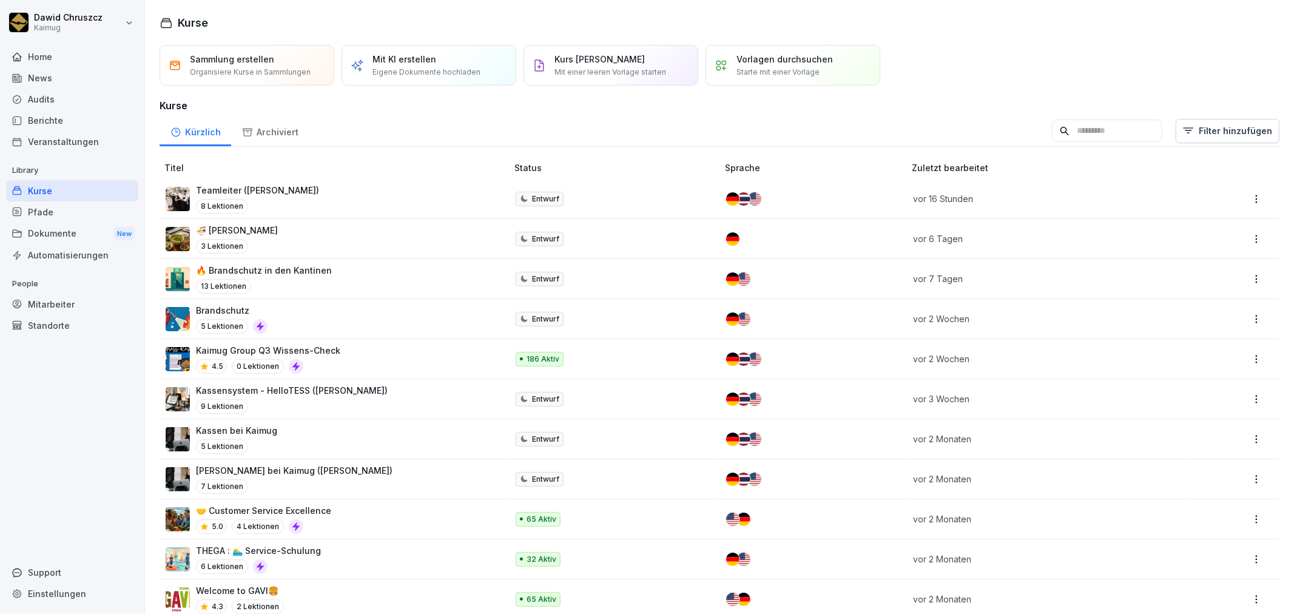 The width and height of the screenshot is (1294, 614). I want to click on div: Pfade, so click(72, 212).